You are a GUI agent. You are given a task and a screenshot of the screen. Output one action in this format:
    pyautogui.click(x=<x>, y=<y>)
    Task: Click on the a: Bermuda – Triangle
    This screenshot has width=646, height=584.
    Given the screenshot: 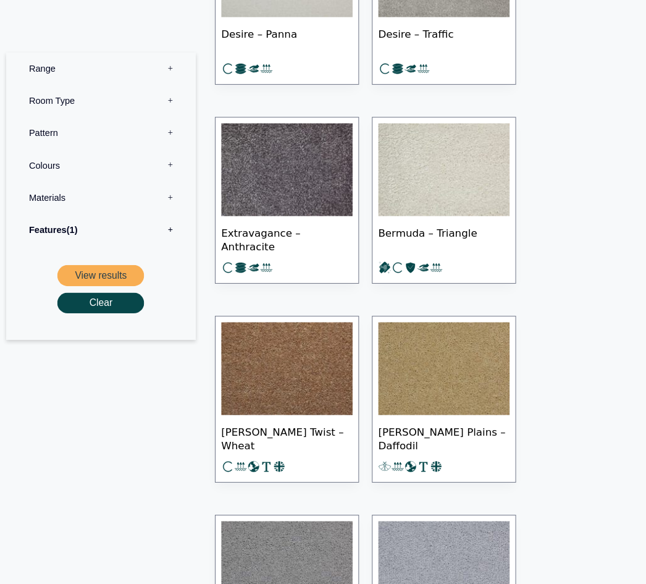 What is the action you would take?
    pyautogui.click(x=426, y=194)
    